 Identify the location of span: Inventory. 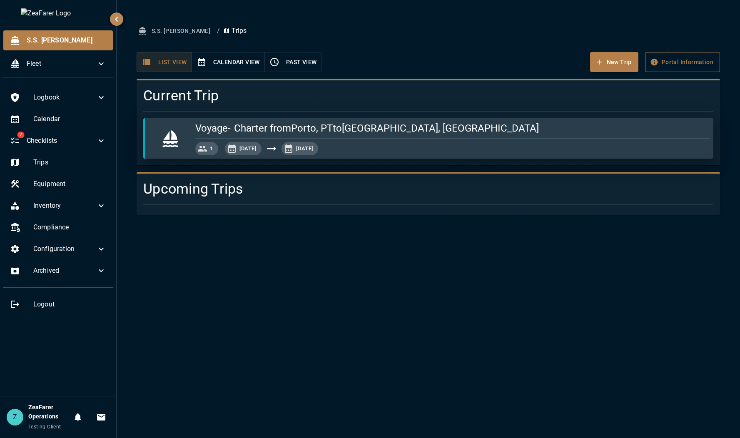
(65, 206).